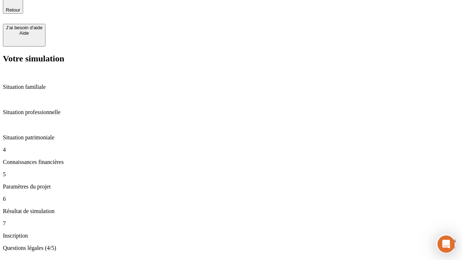  What do you see at coordinates (92, 9) in the screenshot?
I see `div: Vous avez besoin d’aide ?` at bounding box center [92, 9].